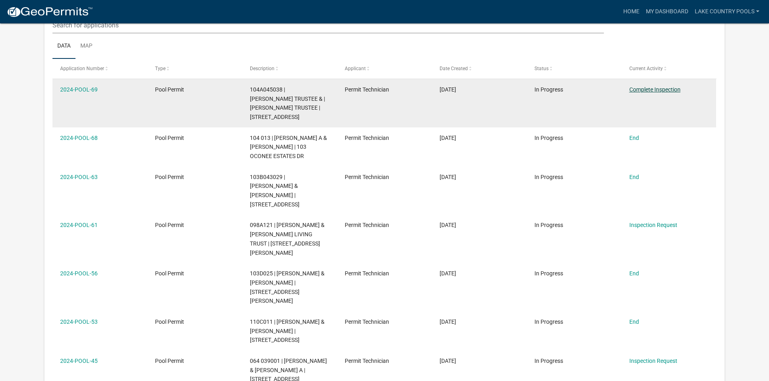  I want to click on span: Description, so click(262, 69).